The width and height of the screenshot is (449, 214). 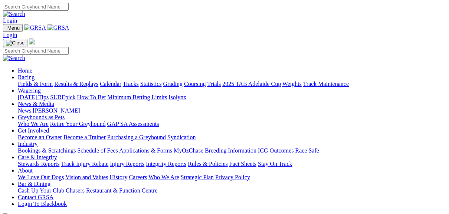 What do you see at coordinates (41, 177) in the screenshot?
I see `a: We Love Our Dogs` at bounding box center [41, 177].